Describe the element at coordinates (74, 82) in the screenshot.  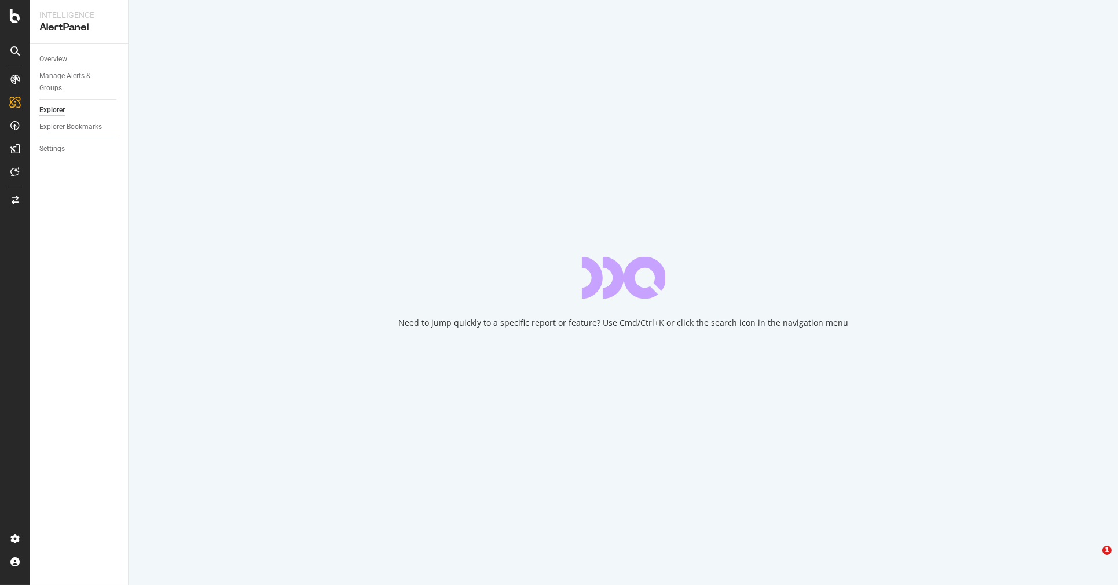
I see `div: Manage Alerts & Groups` at that location.